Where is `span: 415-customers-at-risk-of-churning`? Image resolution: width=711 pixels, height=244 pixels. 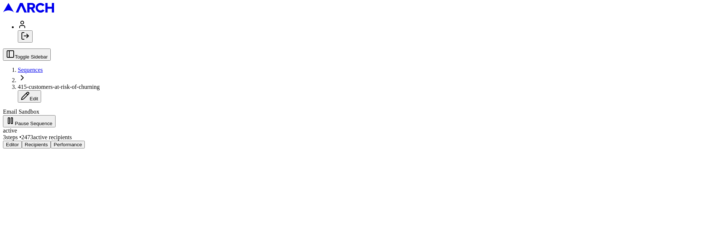 span: 415-customers-at-risk-of-churning is located at coordinates (58, 87).